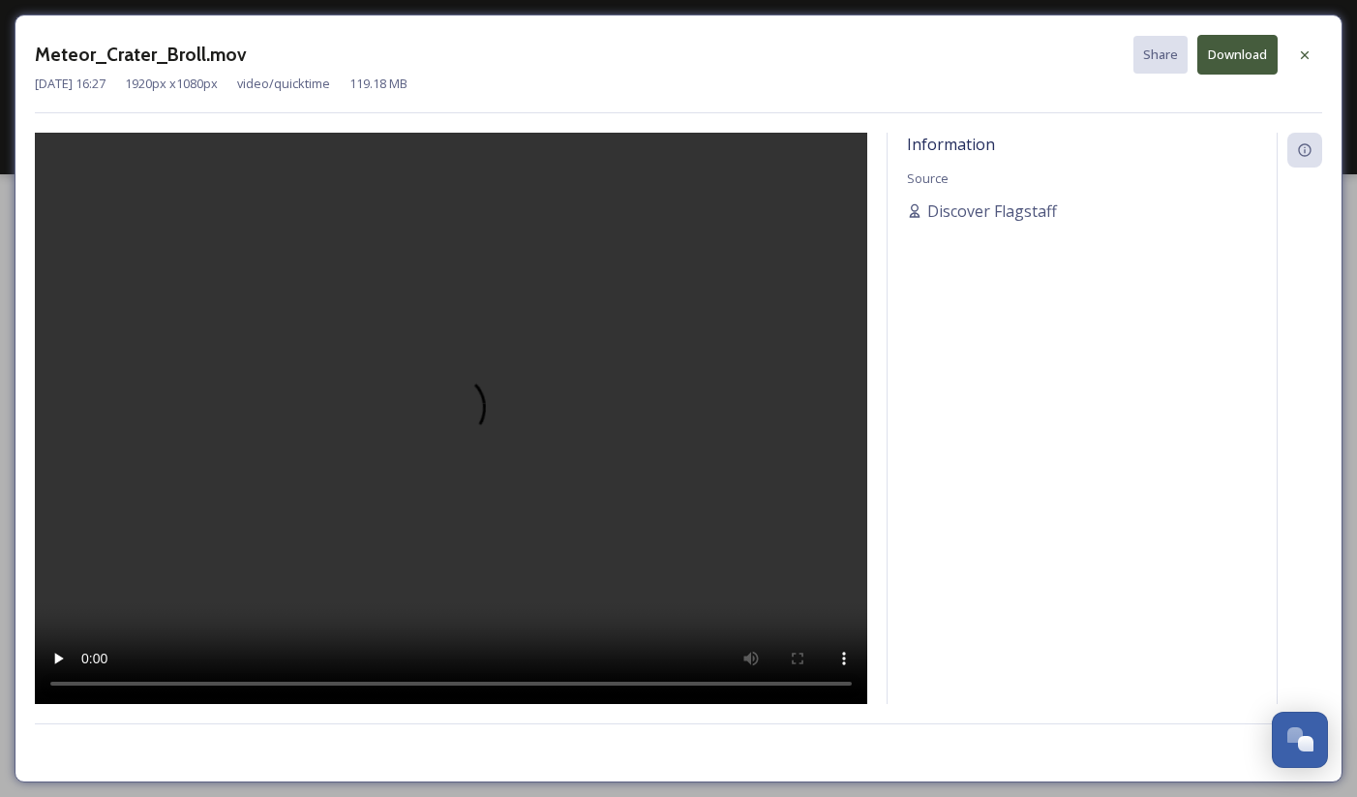 This screenshot has width=1357, height=797. What do you see at coordinates (927, 178) in the screenshot?
I see `span: Source` at bounding box center [927, 178].